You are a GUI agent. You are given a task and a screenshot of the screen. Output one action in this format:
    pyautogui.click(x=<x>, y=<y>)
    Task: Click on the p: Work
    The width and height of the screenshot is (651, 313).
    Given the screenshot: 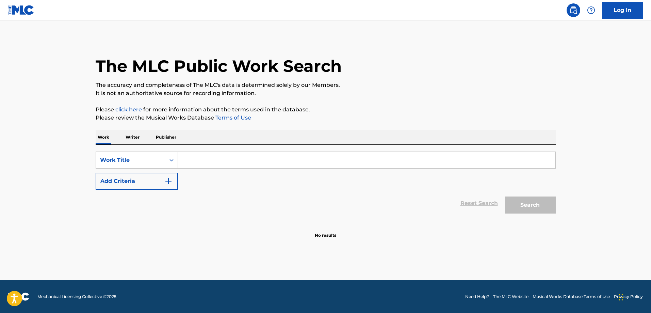 What is the action you would take?
    pyautogui.click(x=103, y=137)
    